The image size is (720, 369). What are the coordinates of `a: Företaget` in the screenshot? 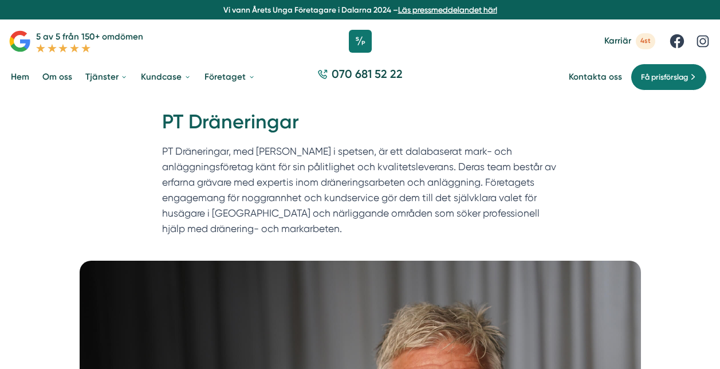 It's located at (230, 77).